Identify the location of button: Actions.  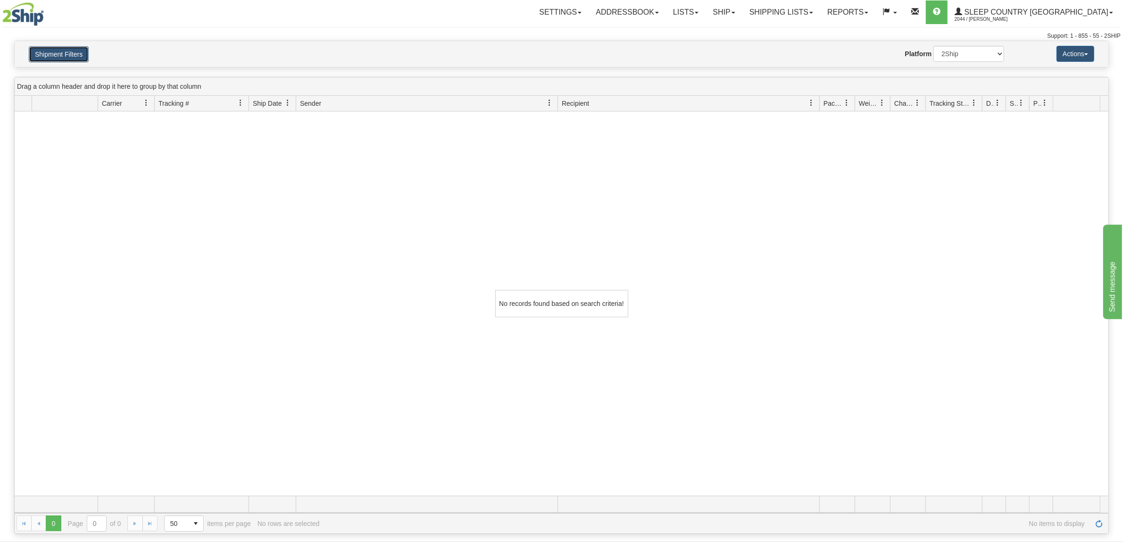
(1076, 54).